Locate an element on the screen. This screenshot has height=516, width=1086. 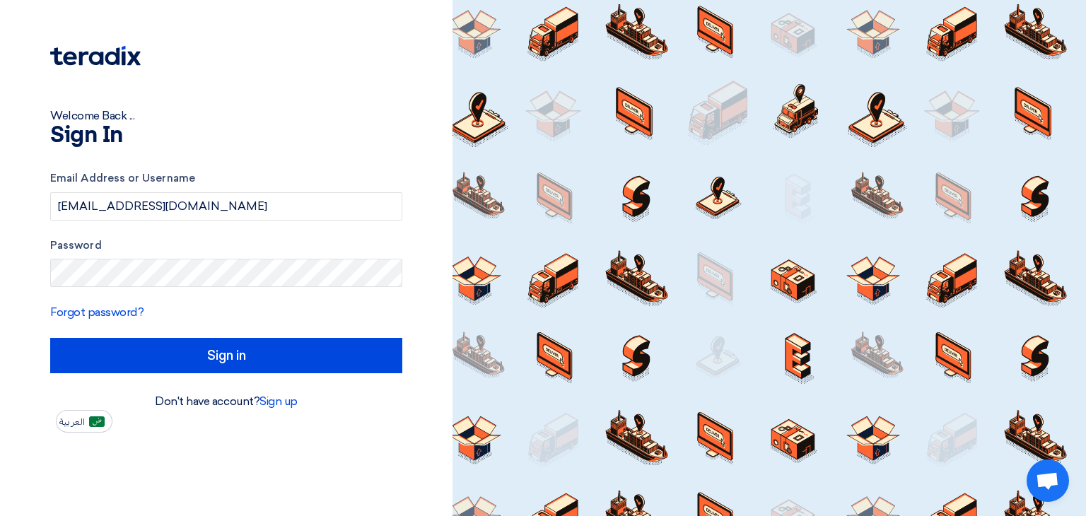
div: Don't have account? is located at coordinates (226, 402).